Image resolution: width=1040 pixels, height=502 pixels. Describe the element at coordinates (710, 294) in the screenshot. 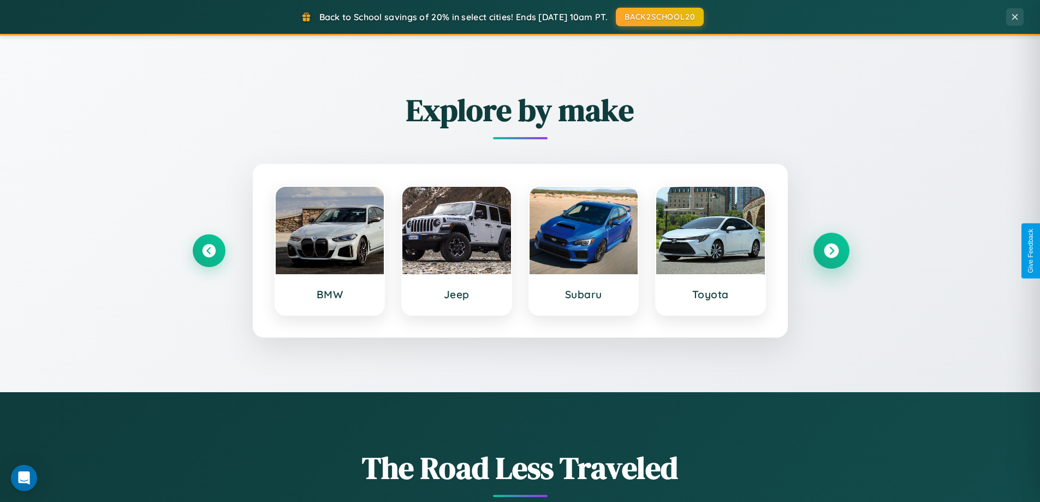

I see `h3: Toyota` at that location.